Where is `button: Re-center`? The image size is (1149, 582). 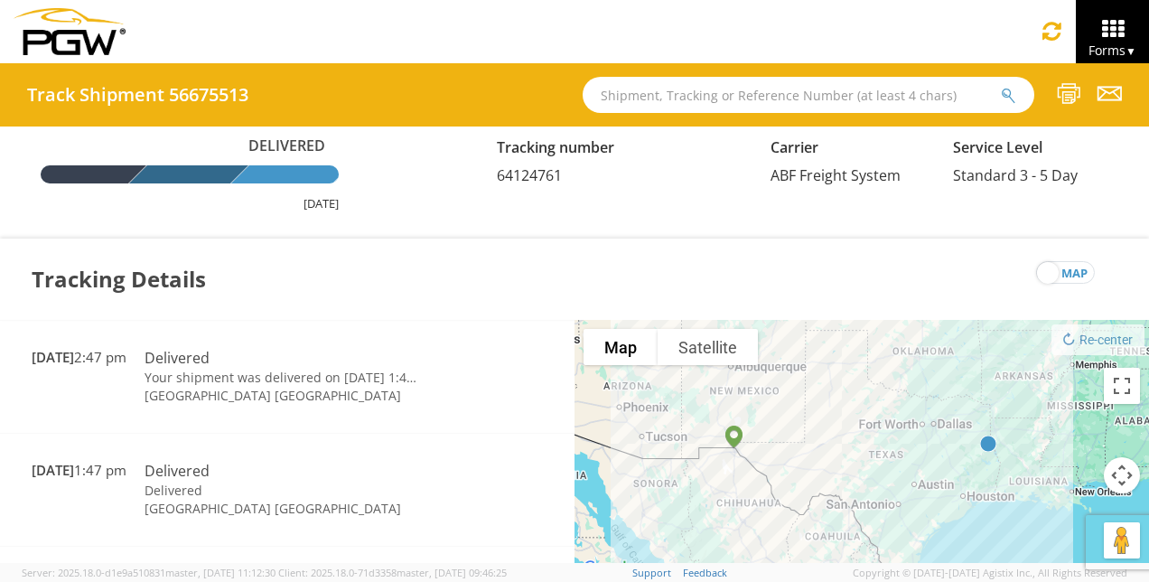
button: Re-center is located at coordinates (1097, 340).